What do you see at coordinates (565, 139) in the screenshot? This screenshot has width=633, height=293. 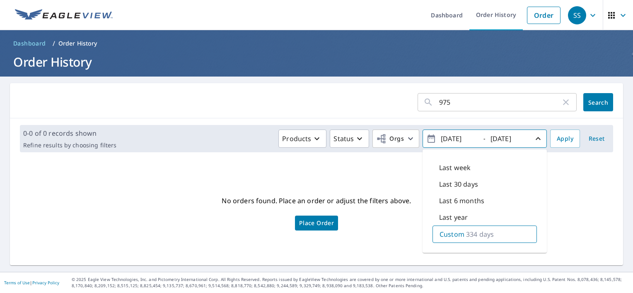 I see `button: Apply` at bounding box center [565, 139].